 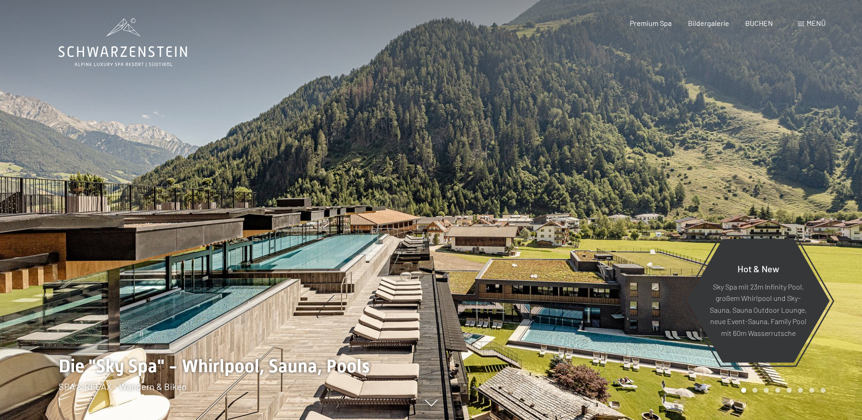 What do you see at coordinates (759, 23) in the screenshot?
I see `a: BUCHEN` at bounding box center [759, 23].